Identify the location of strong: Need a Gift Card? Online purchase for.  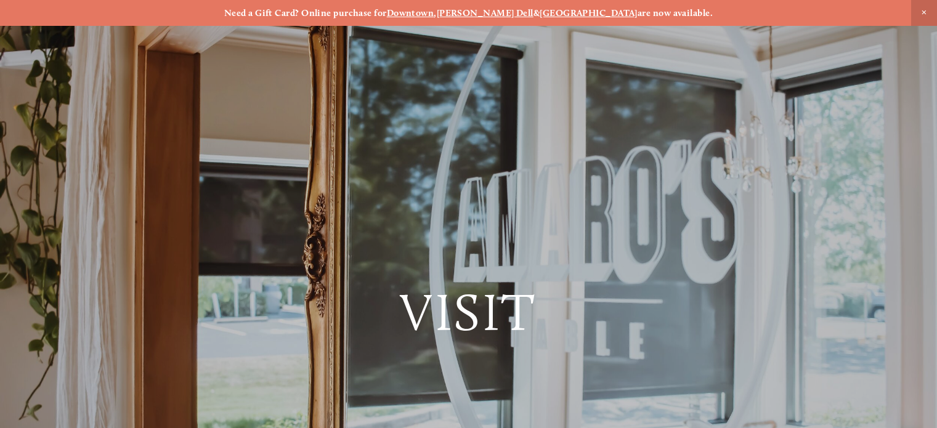
(306, 13).